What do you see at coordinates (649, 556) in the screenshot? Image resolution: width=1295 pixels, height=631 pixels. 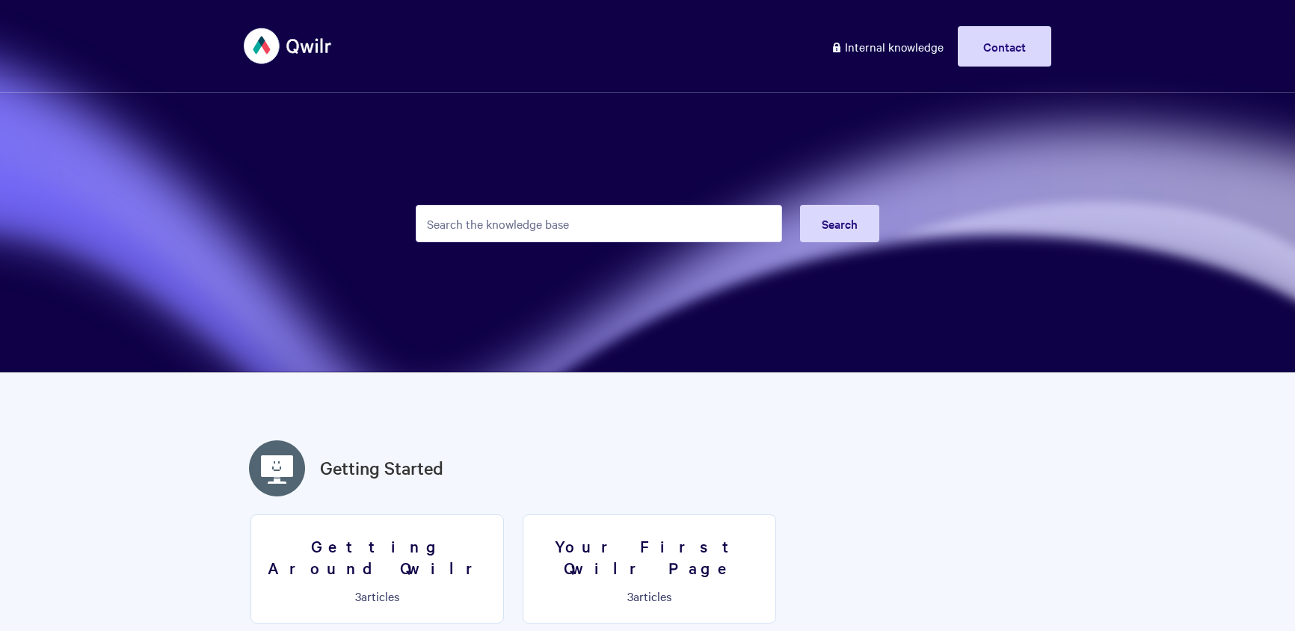 I see `h3: Your First Qwilr Page` at bounding box center [649, 556].